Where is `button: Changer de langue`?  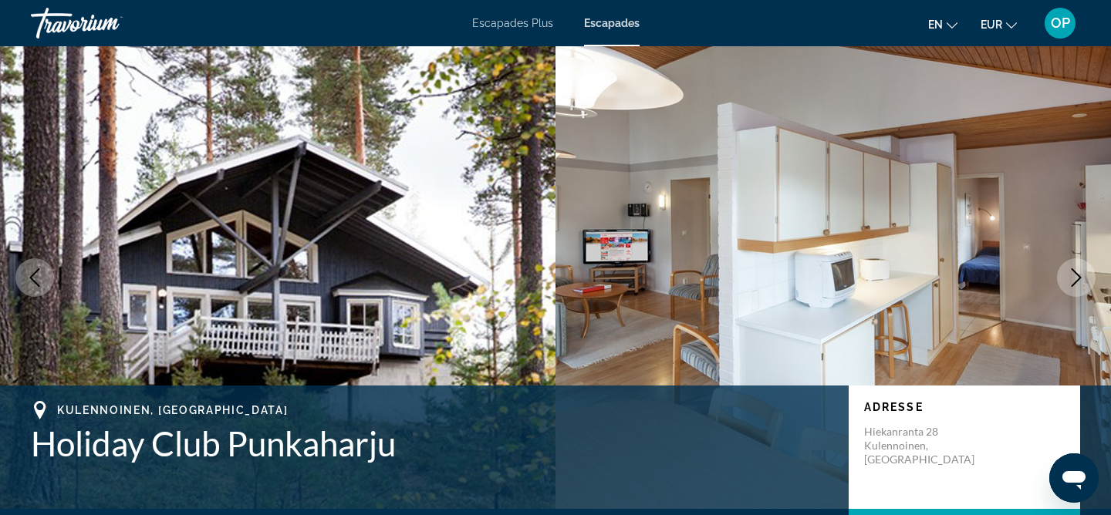
button: Changer de langue is located at coordinates (942, 24).